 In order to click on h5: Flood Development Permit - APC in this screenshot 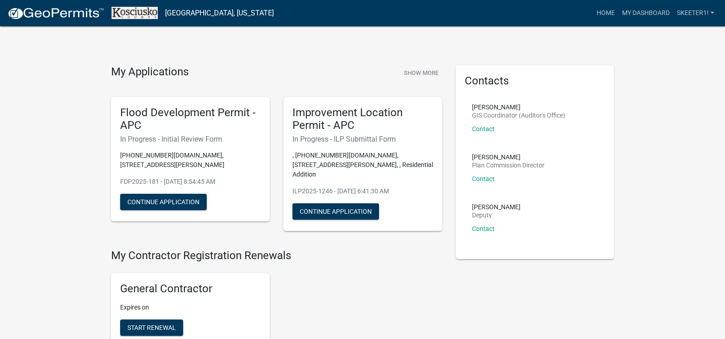, I will do `click(190, 119)`.